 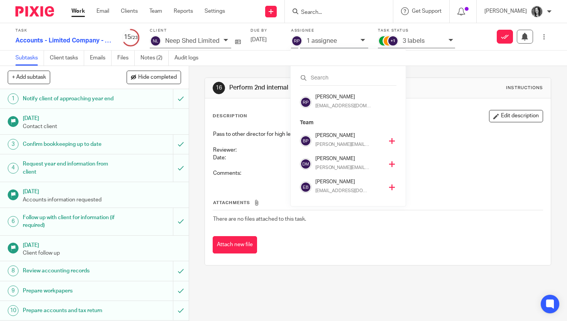 What do you see at coordinates (35, 11) in the screenshot?
I see `img: Pixie` at bounding box center [35, 11].